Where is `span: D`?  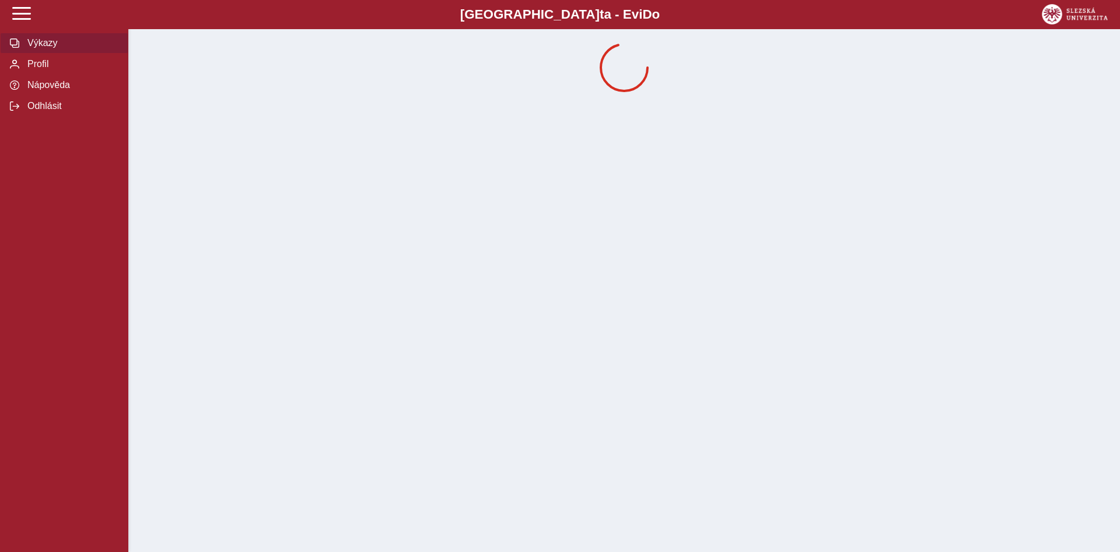
span: D is located at coordinates (647, 14).